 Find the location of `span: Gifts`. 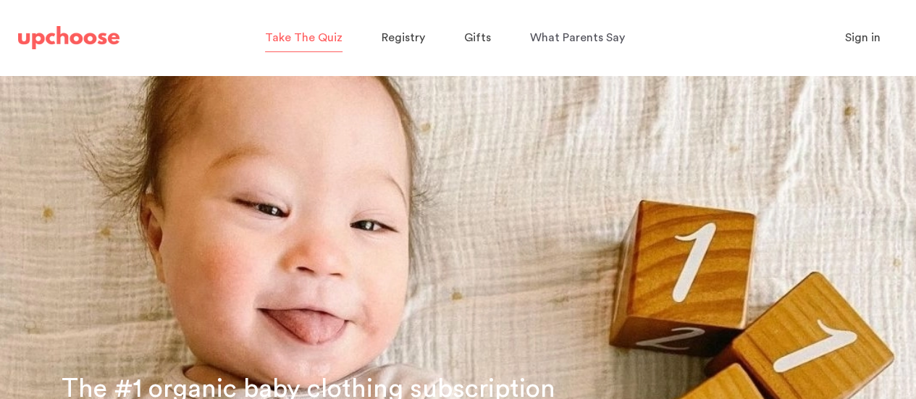

span: Gifts is located at coordinates (477, 38).